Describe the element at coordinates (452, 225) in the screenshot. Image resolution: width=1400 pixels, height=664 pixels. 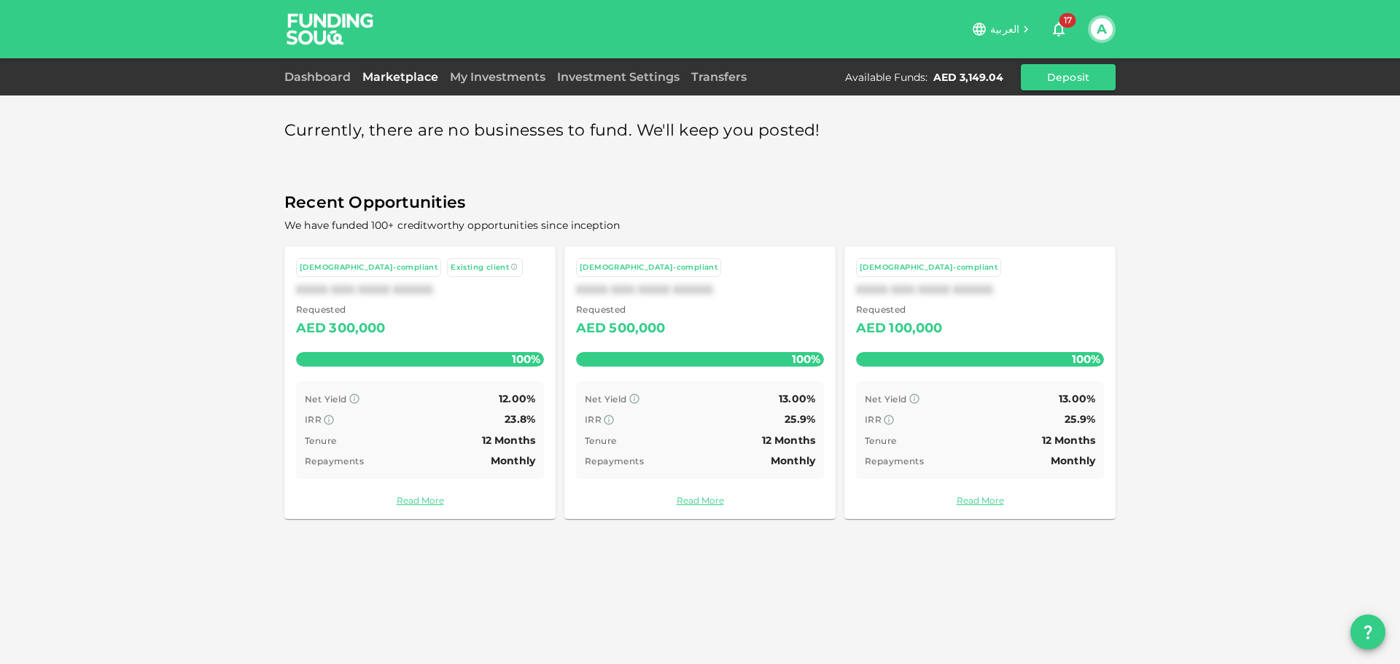
I see `span: We have funded 100+ creditworthy opportunities since inception` at that location.